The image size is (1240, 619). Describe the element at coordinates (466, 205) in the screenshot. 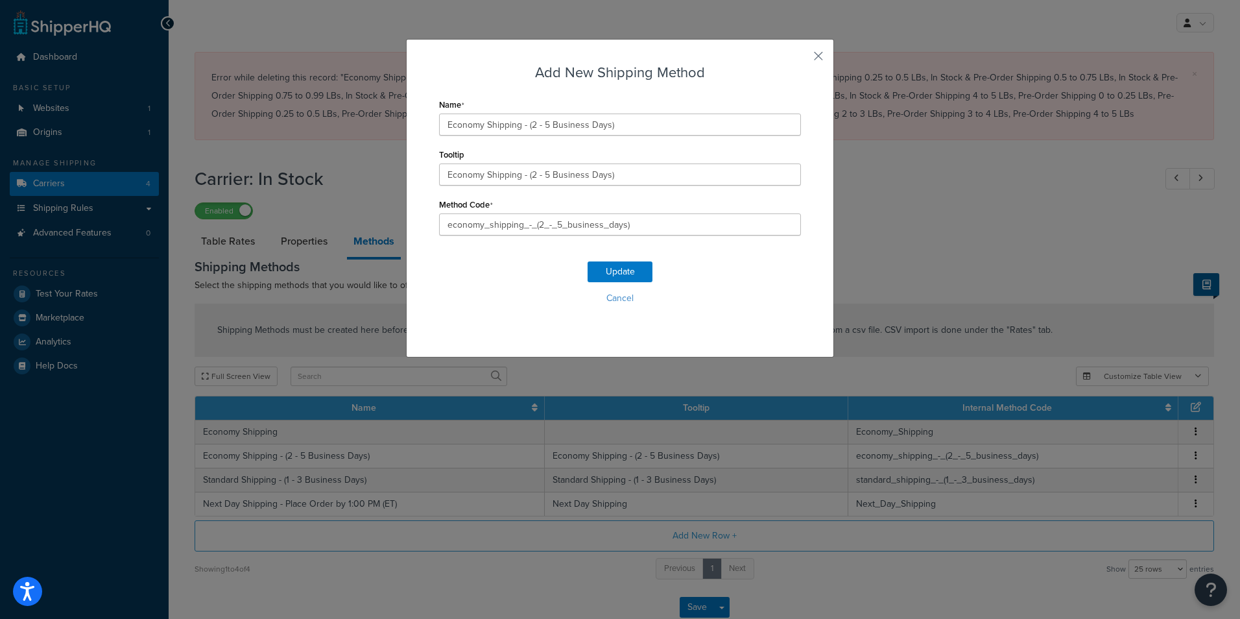

I see `label: Method Code` at that location.